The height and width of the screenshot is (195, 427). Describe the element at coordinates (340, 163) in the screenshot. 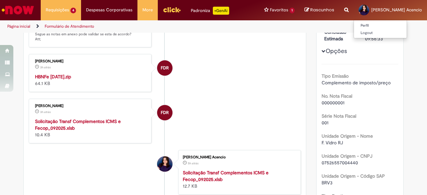

I see `span: 07526557004440` at that location.